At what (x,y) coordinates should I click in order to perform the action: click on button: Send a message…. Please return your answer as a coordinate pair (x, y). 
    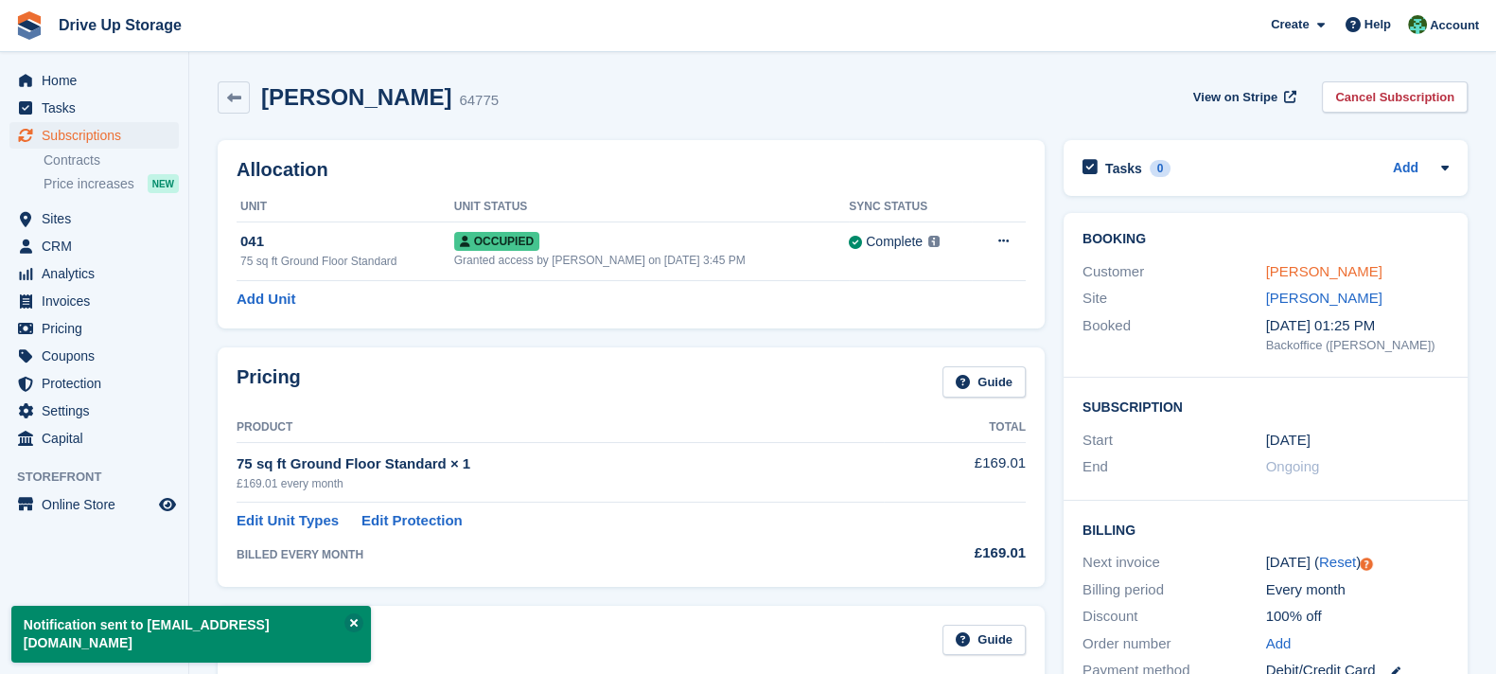
    Looking at the image, I should click on (340, 582).